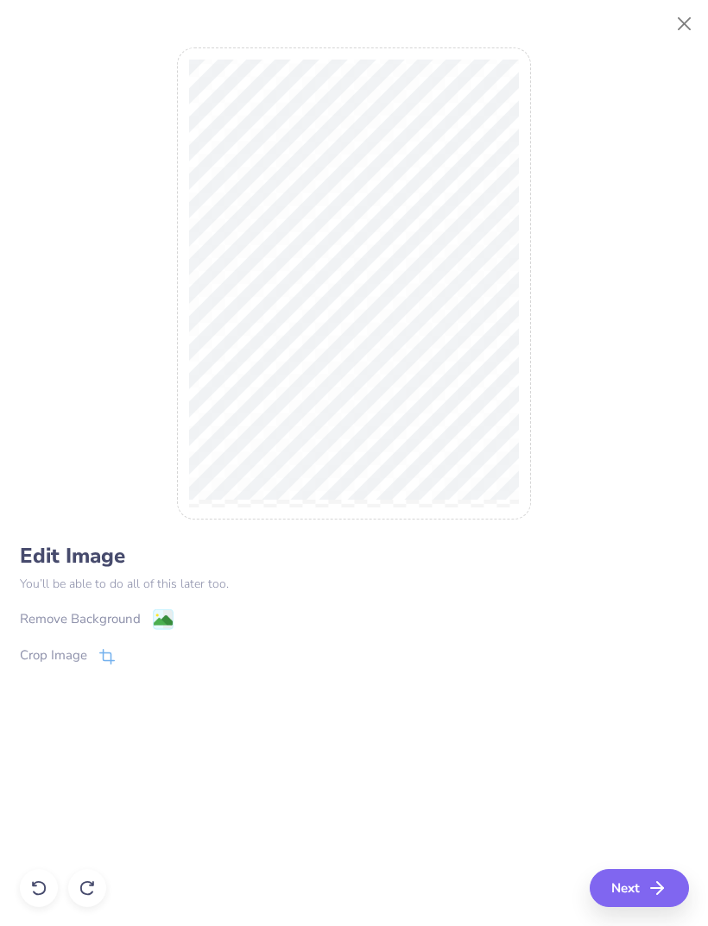 This screenshot has width=708, height=926. What do you see at coordinates (54, 655) in the screenshot?
I see `div: Crop Image` at bounding box center [54, 655].